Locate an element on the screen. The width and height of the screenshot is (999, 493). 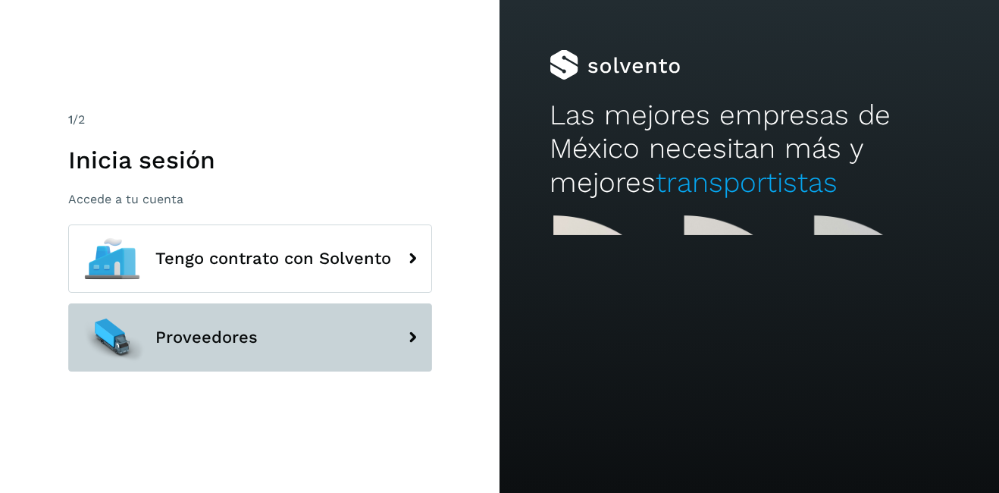
span: Proveedores is located at coordinates (206, 337).